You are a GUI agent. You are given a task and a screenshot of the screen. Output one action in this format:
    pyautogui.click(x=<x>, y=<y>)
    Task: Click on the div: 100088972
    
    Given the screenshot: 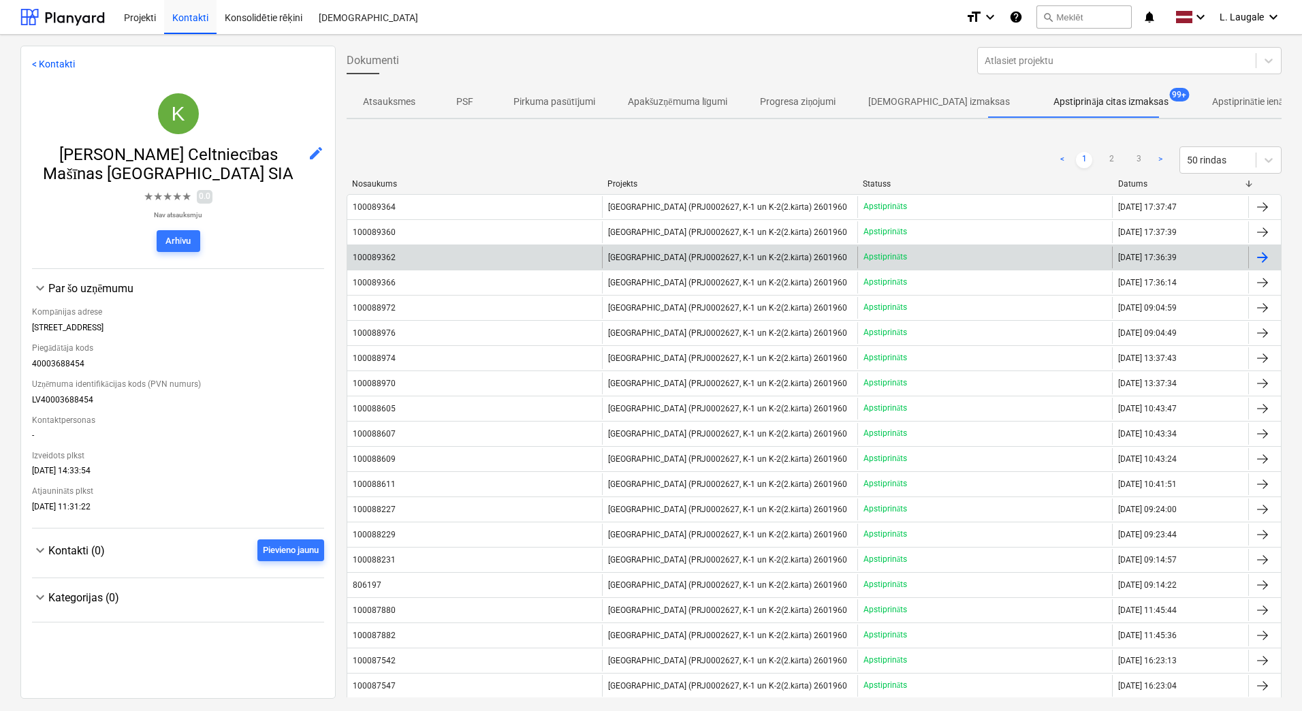 What is the action you would take?
    pyautogui.click(x=374, y=308)
    